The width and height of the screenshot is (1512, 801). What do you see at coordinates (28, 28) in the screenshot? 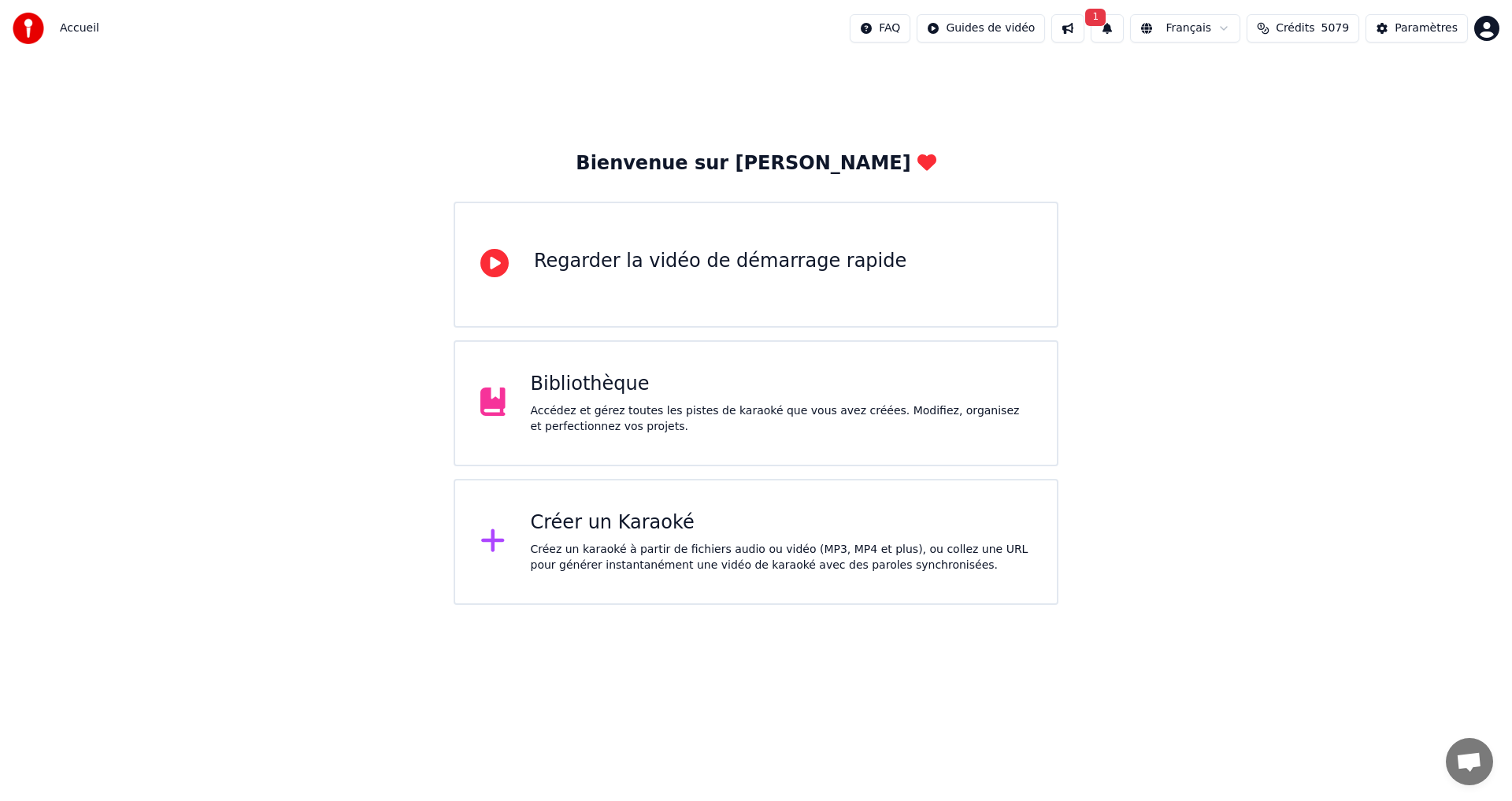
I see `img: youka` at bounding box center [28, 28].